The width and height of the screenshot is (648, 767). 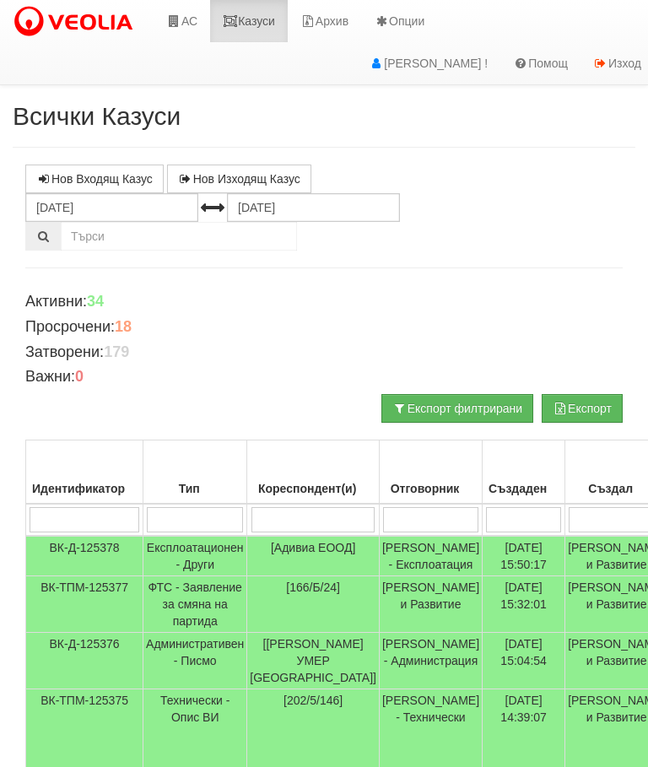 What do you see at coordinates (313, 700) in the screenshot?
I see `span: [202/5/146]` at bounding box center [313, 700].